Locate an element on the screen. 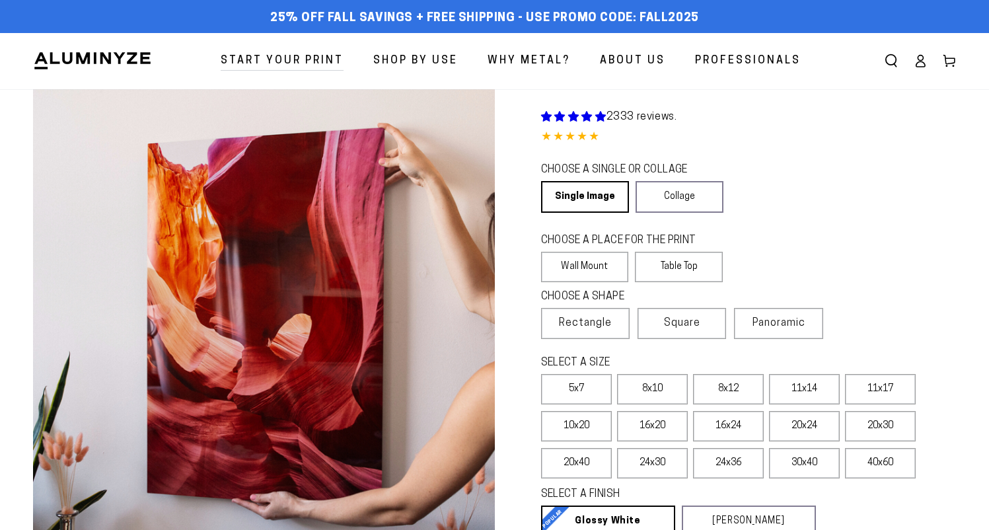 The height and width of the screenshot is (530, 989). span: Panoramic is located at coordinates (779, 323).